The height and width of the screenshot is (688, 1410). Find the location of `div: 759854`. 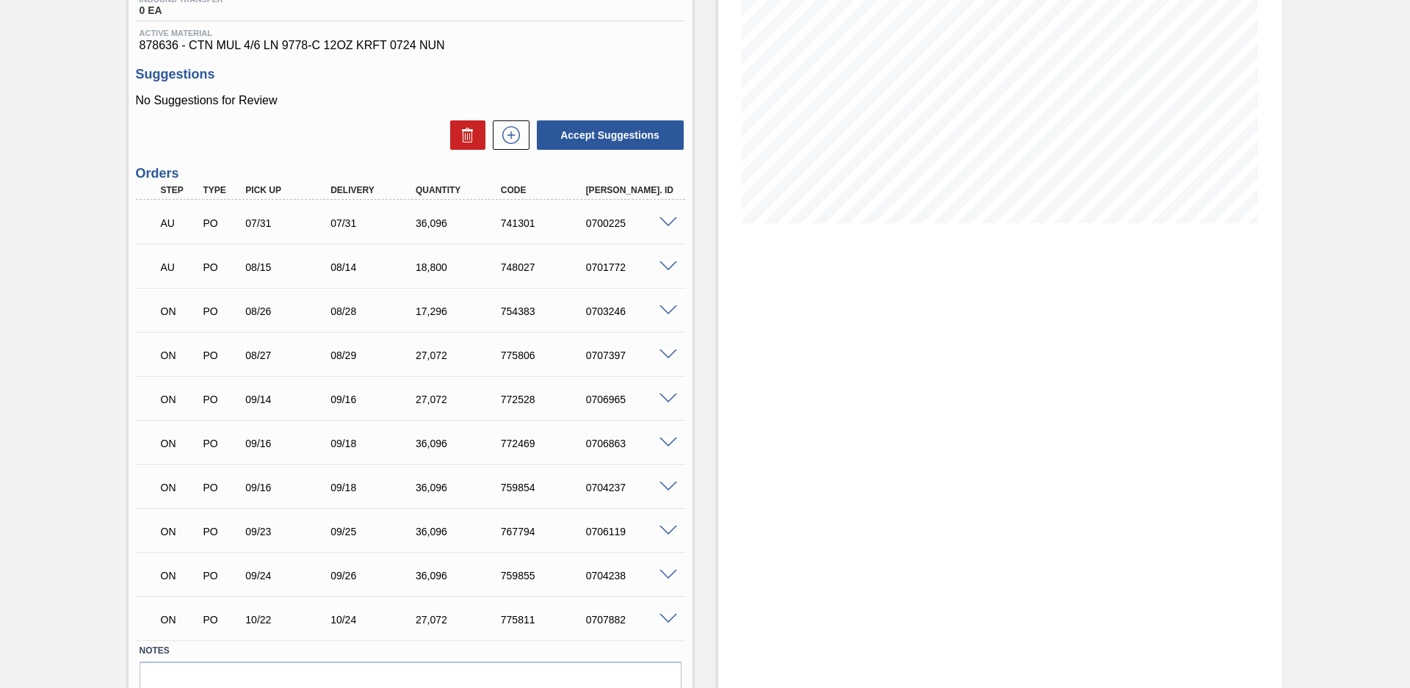

div: 759854 is located at coordinates (545, 487).